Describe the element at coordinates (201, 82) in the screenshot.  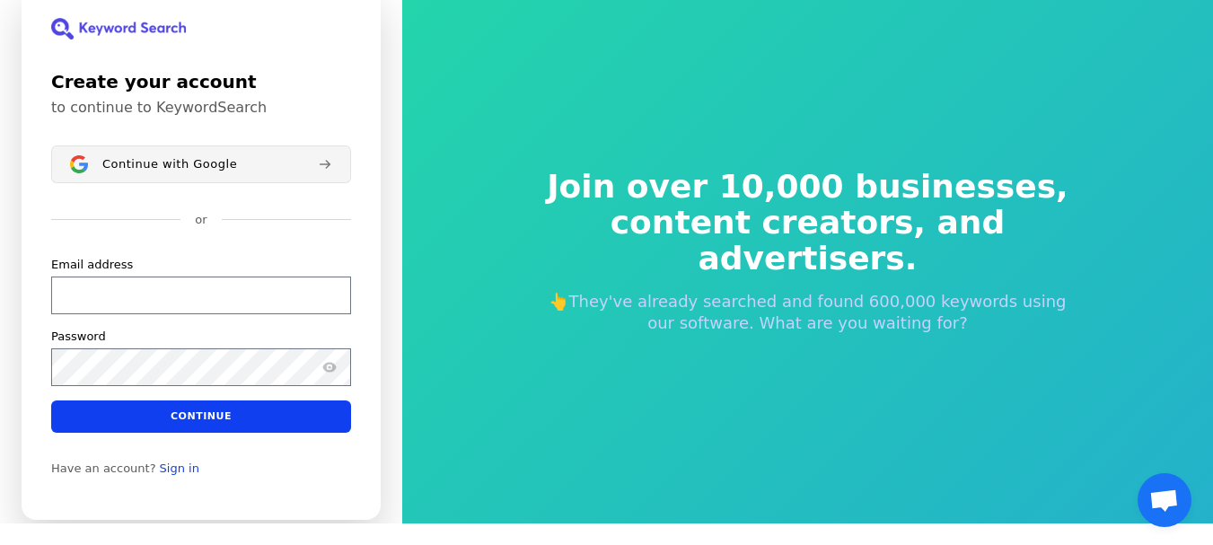
I see `h1: Create your account` at that location.